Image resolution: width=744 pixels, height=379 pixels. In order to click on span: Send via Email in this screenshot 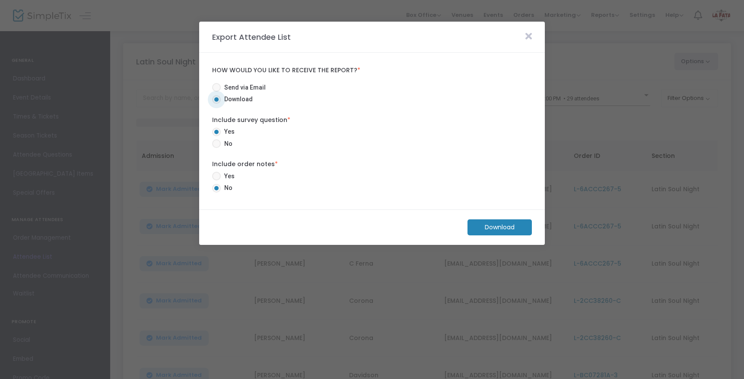, I will do `click(243, 87)`.